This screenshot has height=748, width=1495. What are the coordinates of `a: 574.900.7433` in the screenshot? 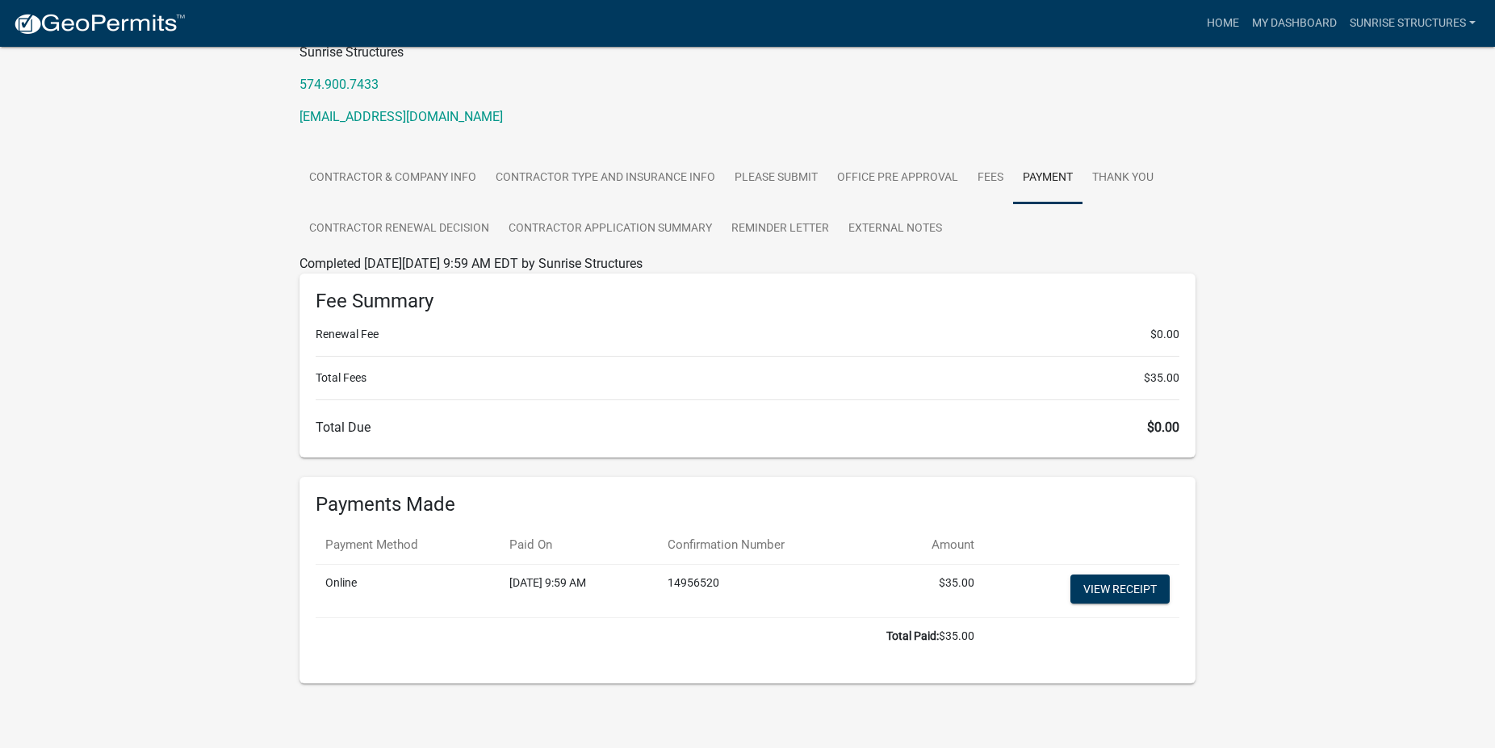 It's located at (339, 84).